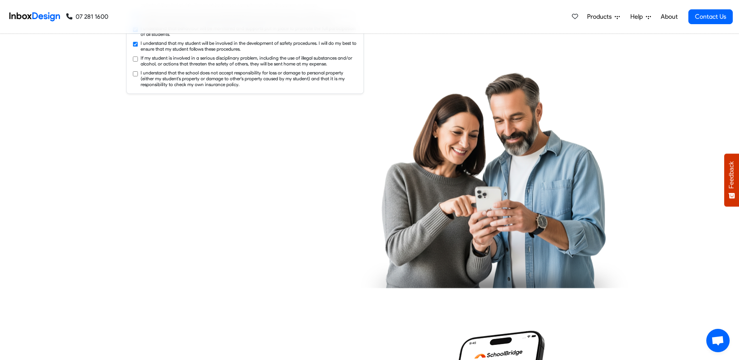  I want to click on span: Products, so click(601, 17).